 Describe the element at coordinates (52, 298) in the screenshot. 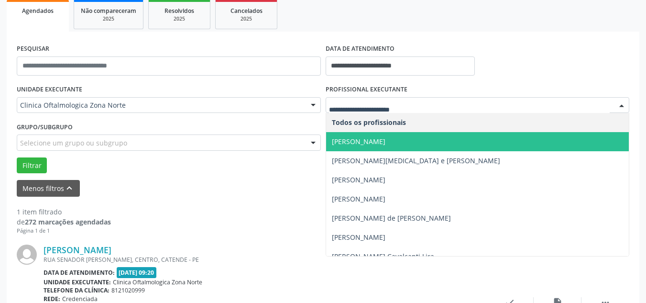

I see `b: Rede:` at that location.